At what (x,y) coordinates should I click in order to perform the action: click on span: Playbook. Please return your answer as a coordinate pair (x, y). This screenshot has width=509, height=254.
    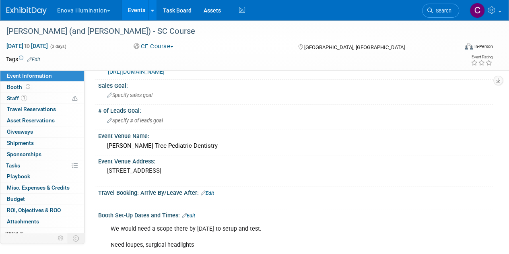
    Looking at the image, I should click on (19, 176).